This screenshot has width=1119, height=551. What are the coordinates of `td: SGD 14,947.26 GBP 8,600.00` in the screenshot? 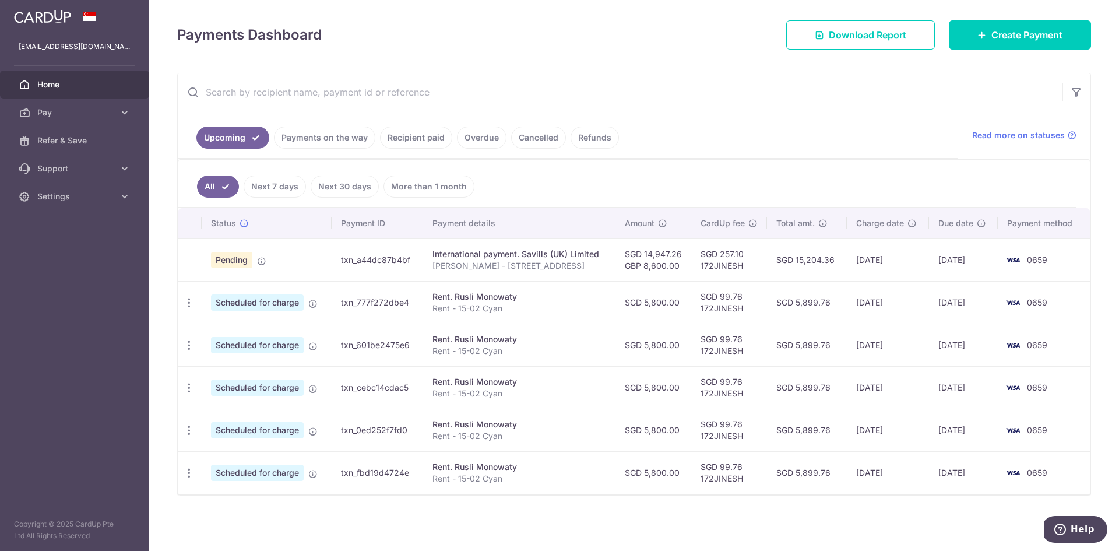 It's located at (653, 259).